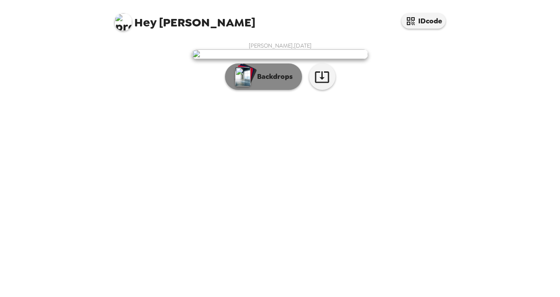  What do you see at coordinates (145, 22) in the screenshot?
I see `span: Hey` at bounding box center [145, 22].